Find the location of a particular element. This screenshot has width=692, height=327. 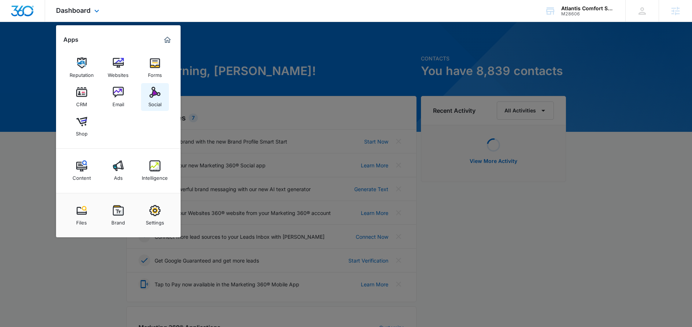

span: Dashboard is located at coordinates (73, 10).